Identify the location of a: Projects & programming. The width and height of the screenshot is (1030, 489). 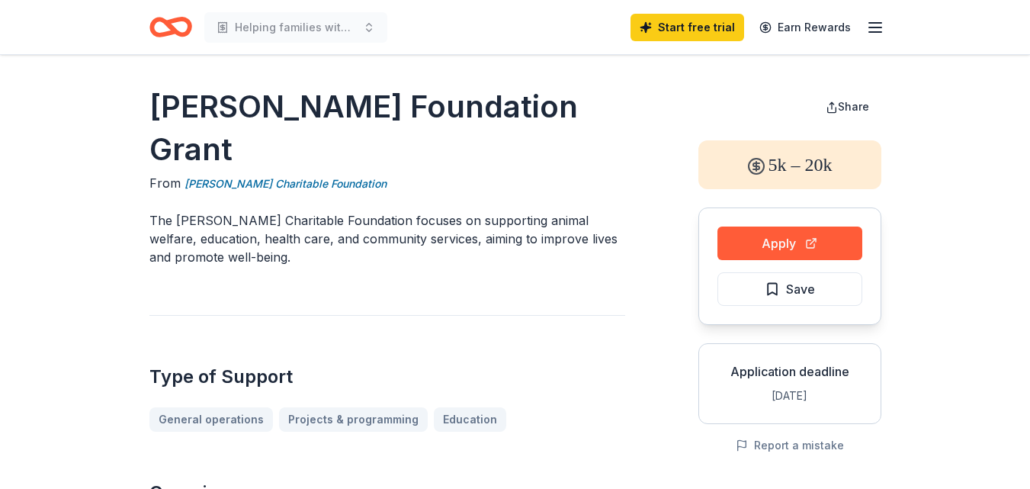
(353, 419).